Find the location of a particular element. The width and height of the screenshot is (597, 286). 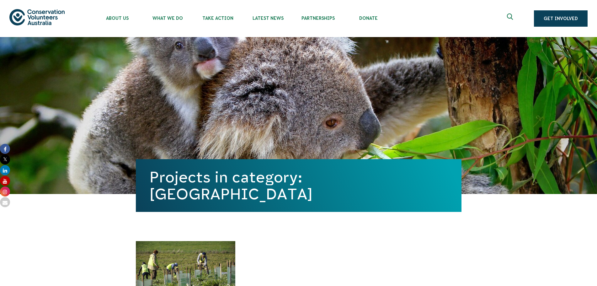

span: What We Do is located at coordinates (167, 18).